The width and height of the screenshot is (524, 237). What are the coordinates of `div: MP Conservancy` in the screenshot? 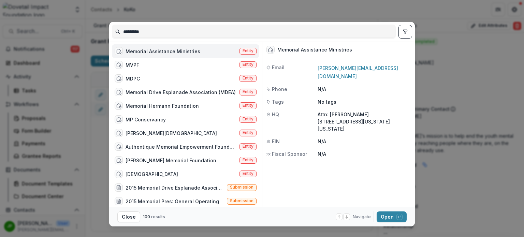 It's located at (146, 119).